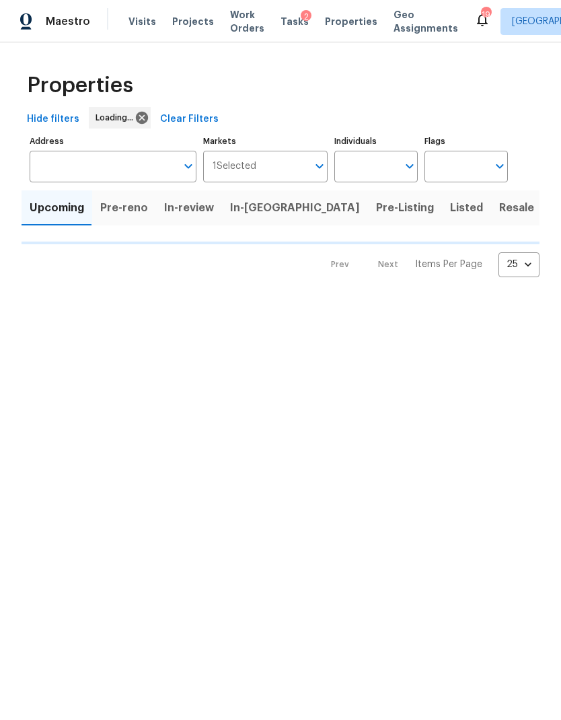 This screenshot has width=561, height=720. What do you see at coordinates (189, 119) in the screenshot?
I see `button: Clear Filters` at bounding box center [189, 119].